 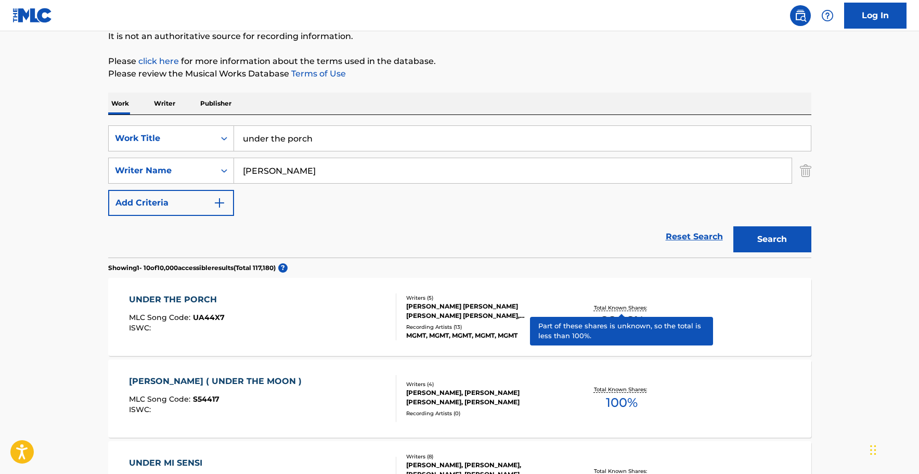 I want to click on div: Writers ( 5 ), so click(x=485, y=298).